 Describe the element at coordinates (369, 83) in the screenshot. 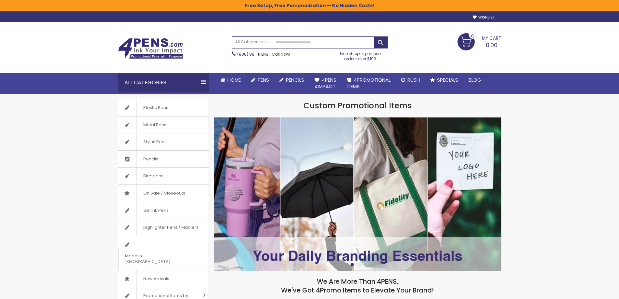

I see `span: 4PROMOTIONAL ITEMS` at that location.